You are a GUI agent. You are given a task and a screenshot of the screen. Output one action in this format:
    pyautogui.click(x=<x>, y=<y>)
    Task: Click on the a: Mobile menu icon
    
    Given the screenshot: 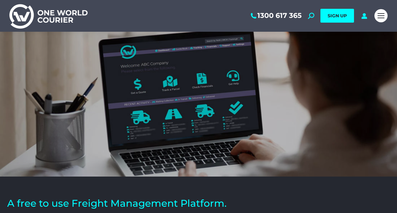 What is the action you would take?
    pyautogui.click(x=381, y=16)
    